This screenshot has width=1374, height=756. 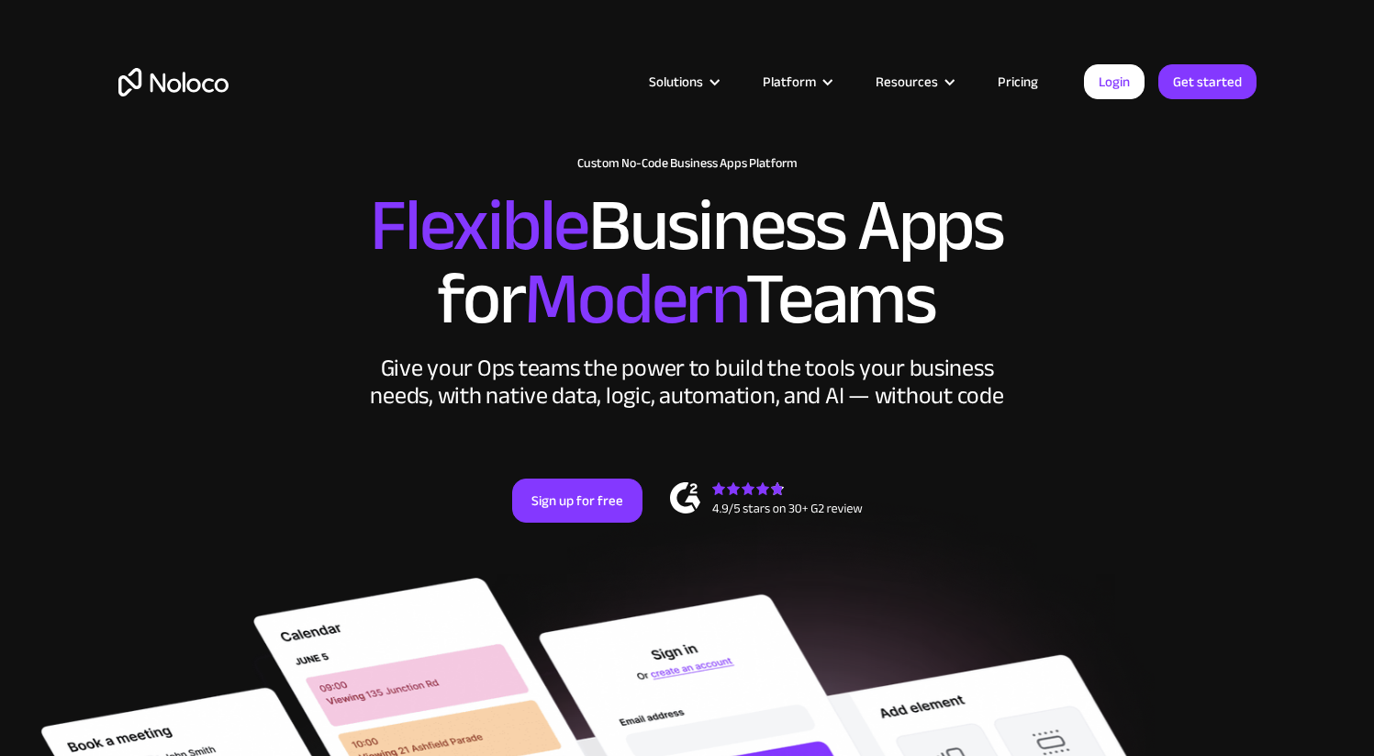 What do you see at coordinates (688, 263) in the screenshot?
I see `h2: Business Apps for Teams` at bounding box center [688, 263].